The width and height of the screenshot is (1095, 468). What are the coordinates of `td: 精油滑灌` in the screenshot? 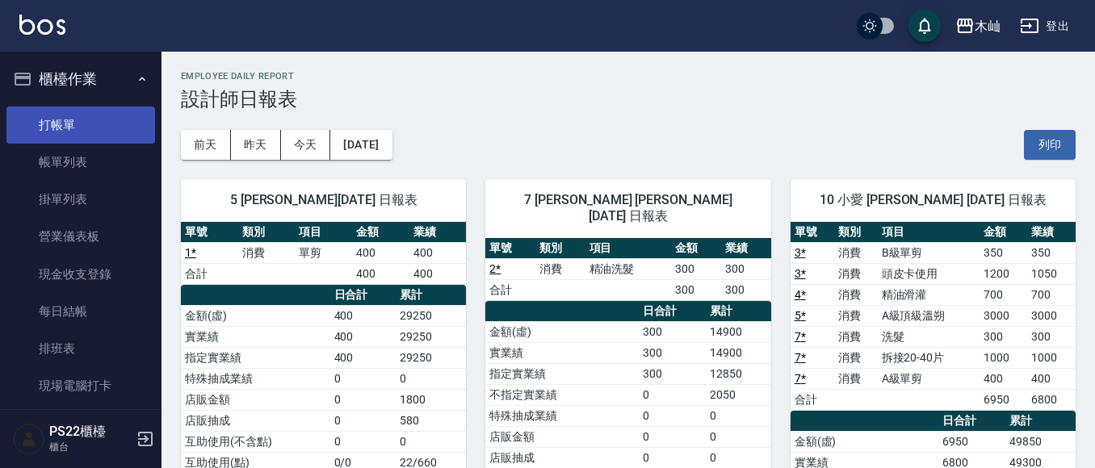 It's located at (929, 295).